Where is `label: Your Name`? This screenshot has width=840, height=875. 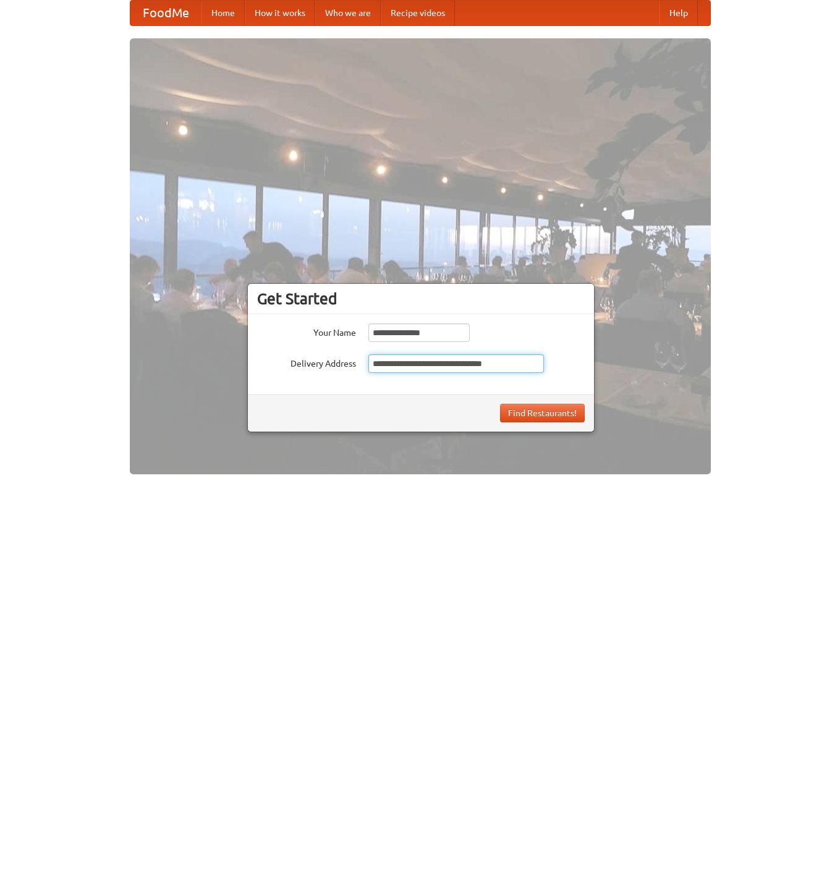
label: Your Name is located at coordinates (307, 331).